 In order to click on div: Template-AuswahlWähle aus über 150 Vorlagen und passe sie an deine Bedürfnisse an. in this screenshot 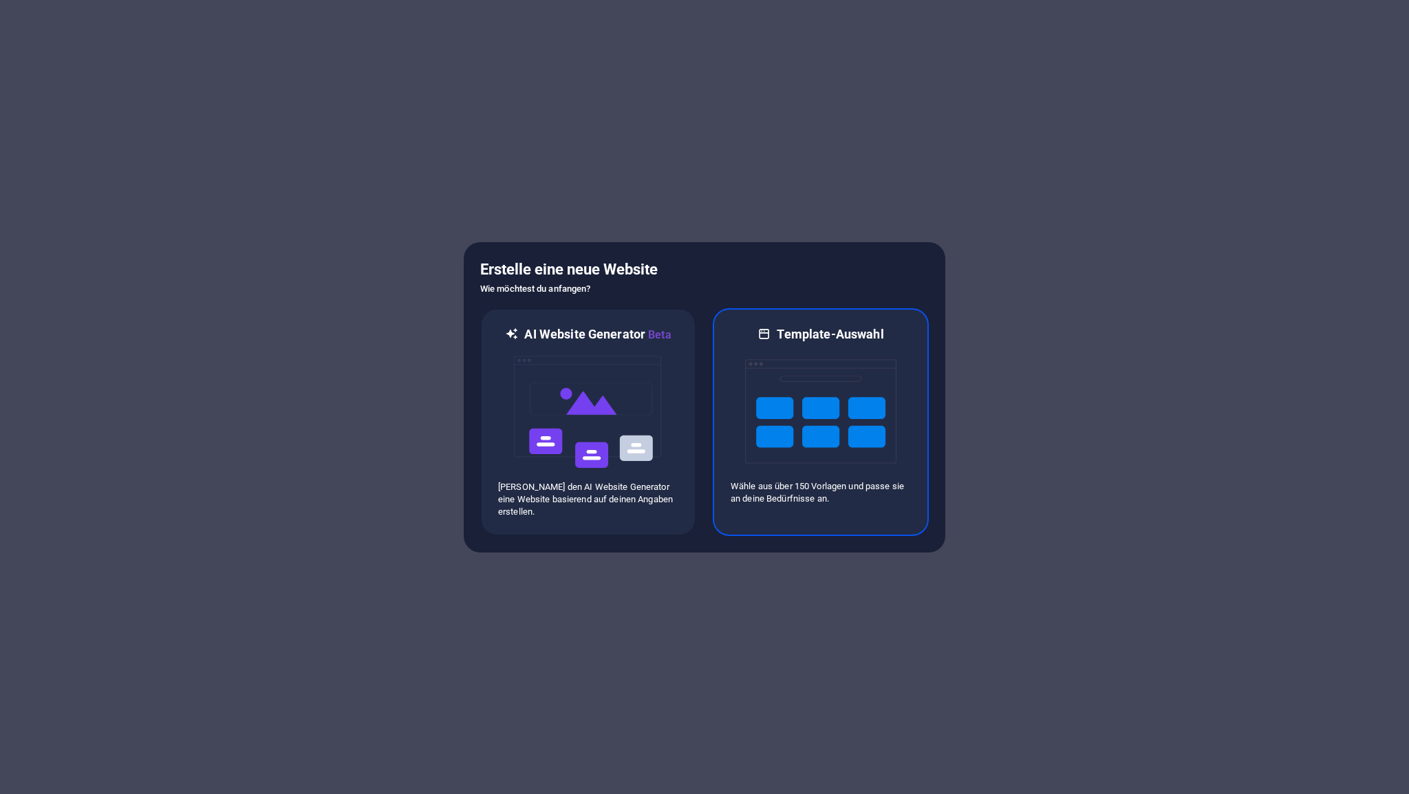, I will do `click(821, 422)`.